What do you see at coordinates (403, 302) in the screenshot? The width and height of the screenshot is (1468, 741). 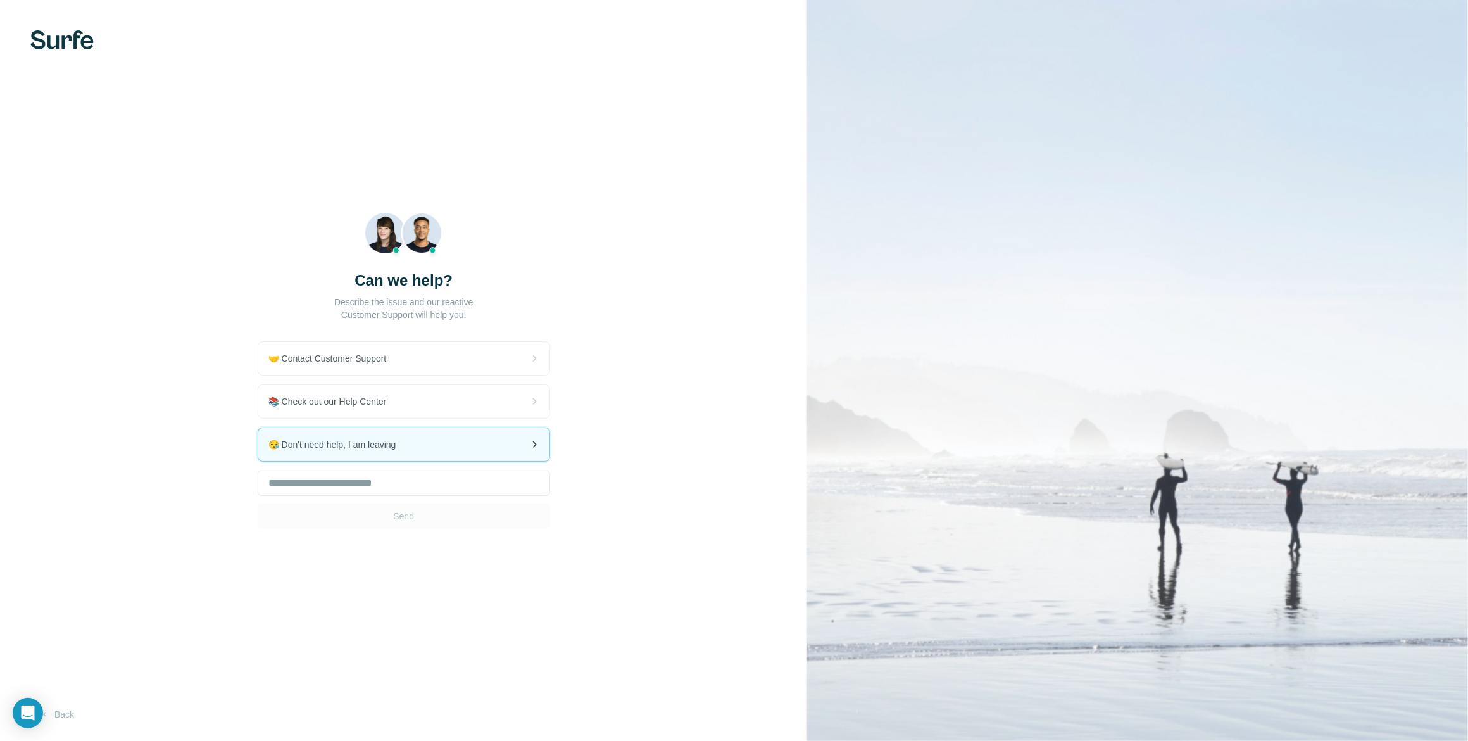 I see `p: Describe the issue and our reactive` at bounding box center [403, 302].